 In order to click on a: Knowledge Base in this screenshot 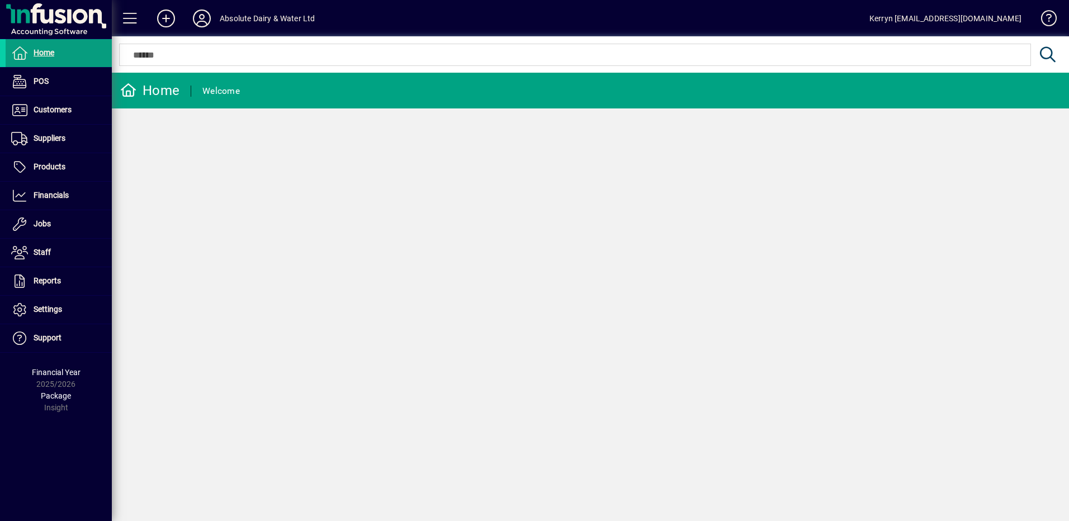, I will do `click(1044, 20)`.